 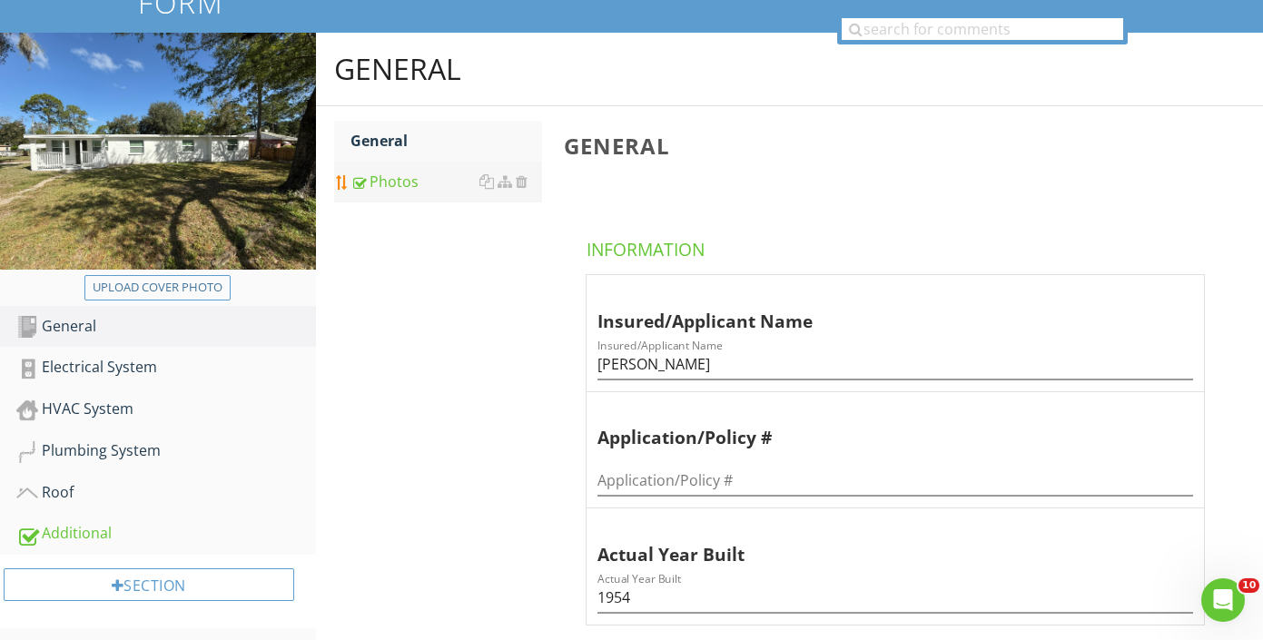 What do you see at coordinates (899, 145) in the screenshot?
I see `h3: General` at bounding box center [899, 145].